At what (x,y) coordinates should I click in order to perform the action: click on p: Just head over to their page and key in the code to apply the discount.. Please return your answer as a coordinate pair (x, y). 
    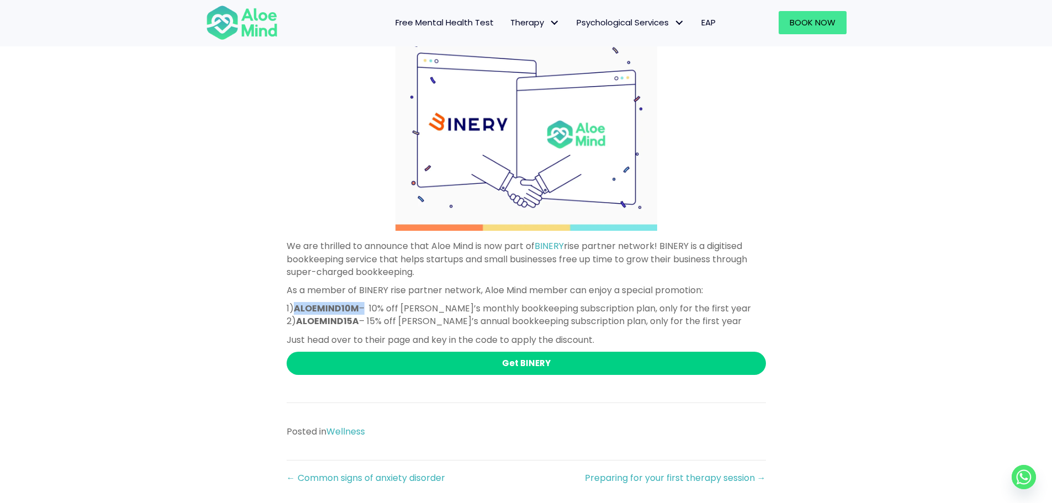
    Looking at the image, I should click on (526, 340).